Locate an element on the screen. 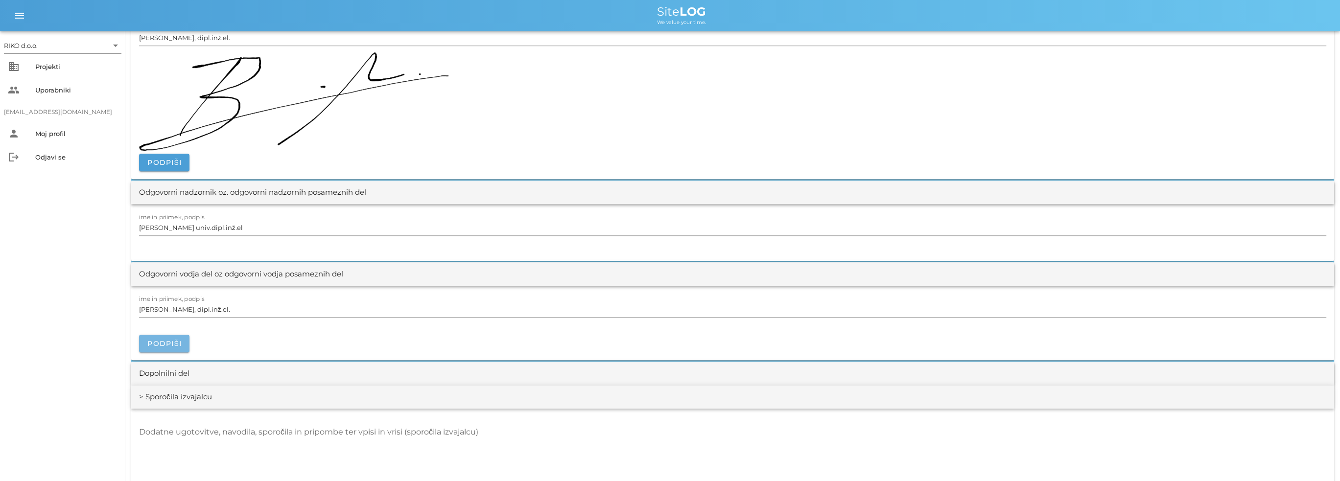  i: people is located at coordinates (14, 90).